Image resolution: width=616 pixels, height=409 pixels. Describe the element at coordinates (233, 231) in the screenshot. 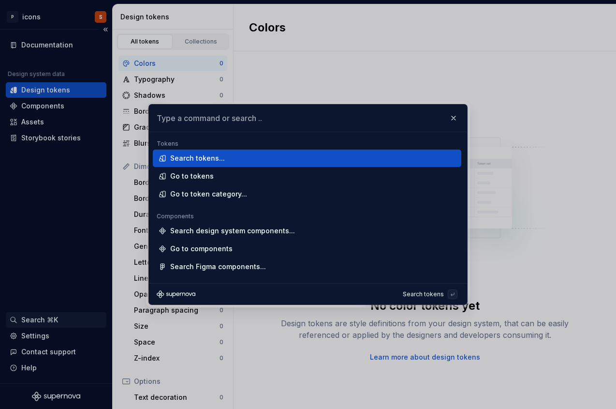

I see `div: Search design system components...` at that location.